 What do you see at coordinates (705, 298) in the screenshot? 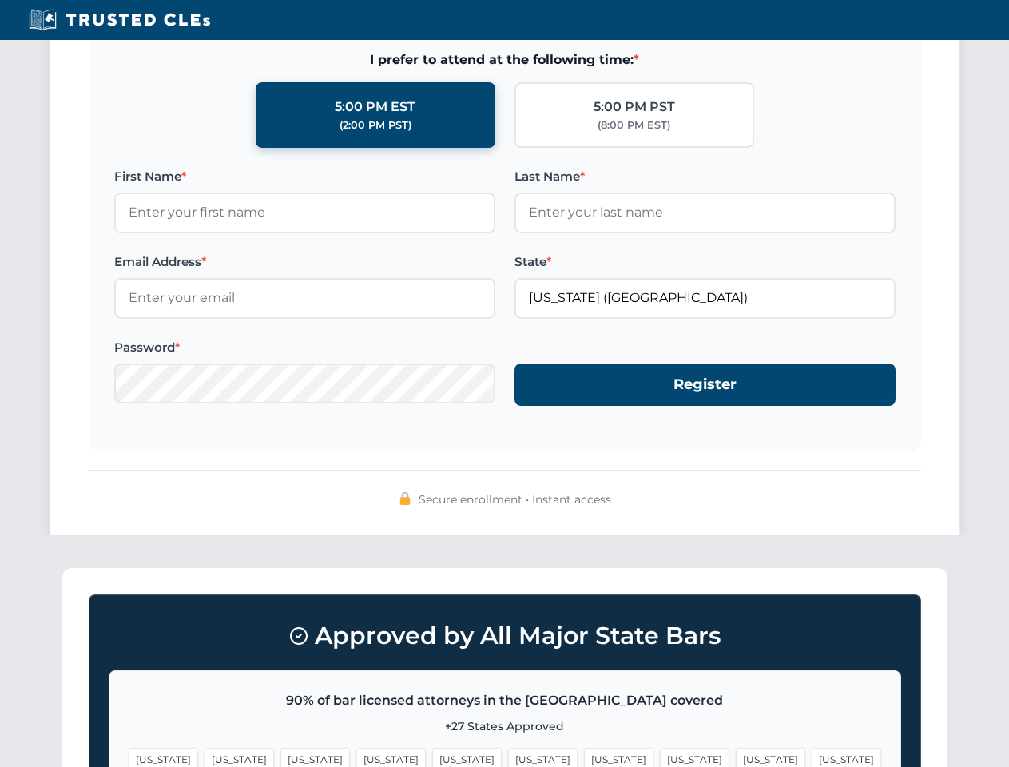
I see `input: Florida (FL)` at bounding box center [705, 298].